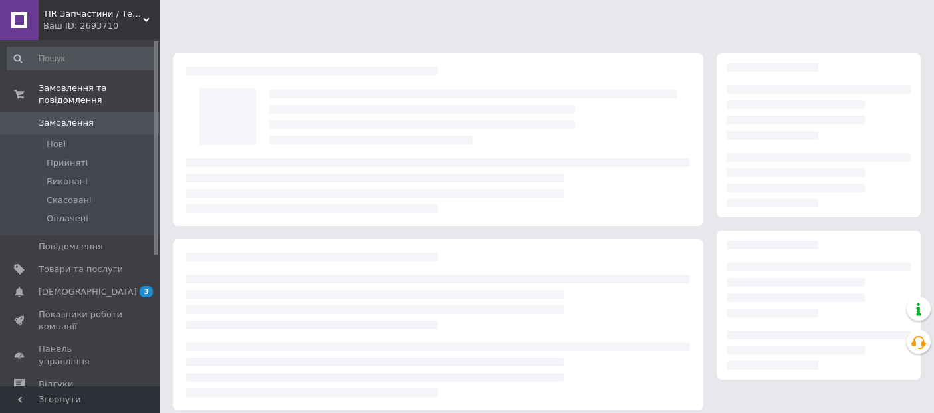 Image resolution: width=934 pixels, height=413 pixels. Describe the element at coordinates (67, 181) in the screenshot. I see `span: Виконані` at that location.